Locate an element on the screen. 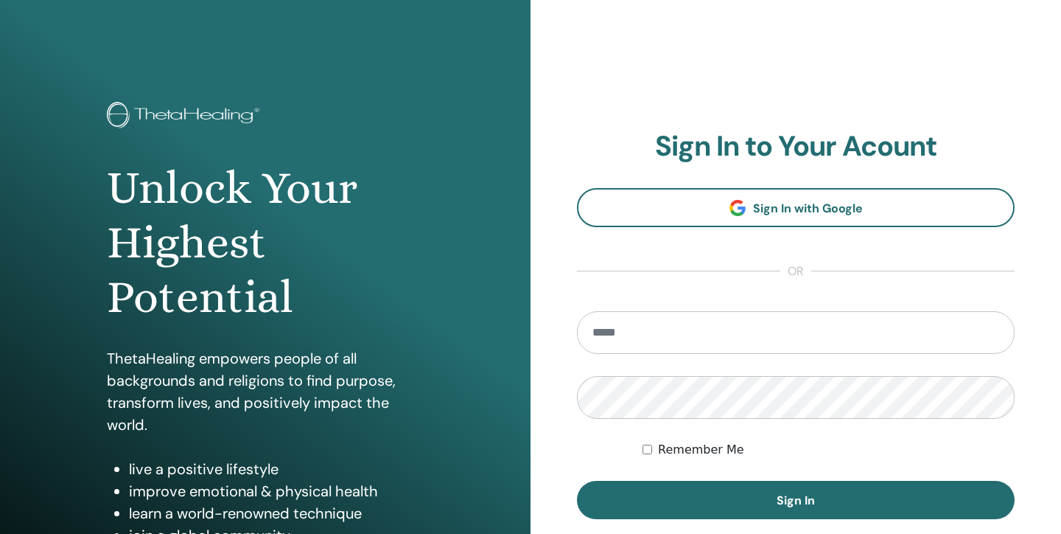  h1: Unlock Your Highest Potential is located at coordinates (265, 242).